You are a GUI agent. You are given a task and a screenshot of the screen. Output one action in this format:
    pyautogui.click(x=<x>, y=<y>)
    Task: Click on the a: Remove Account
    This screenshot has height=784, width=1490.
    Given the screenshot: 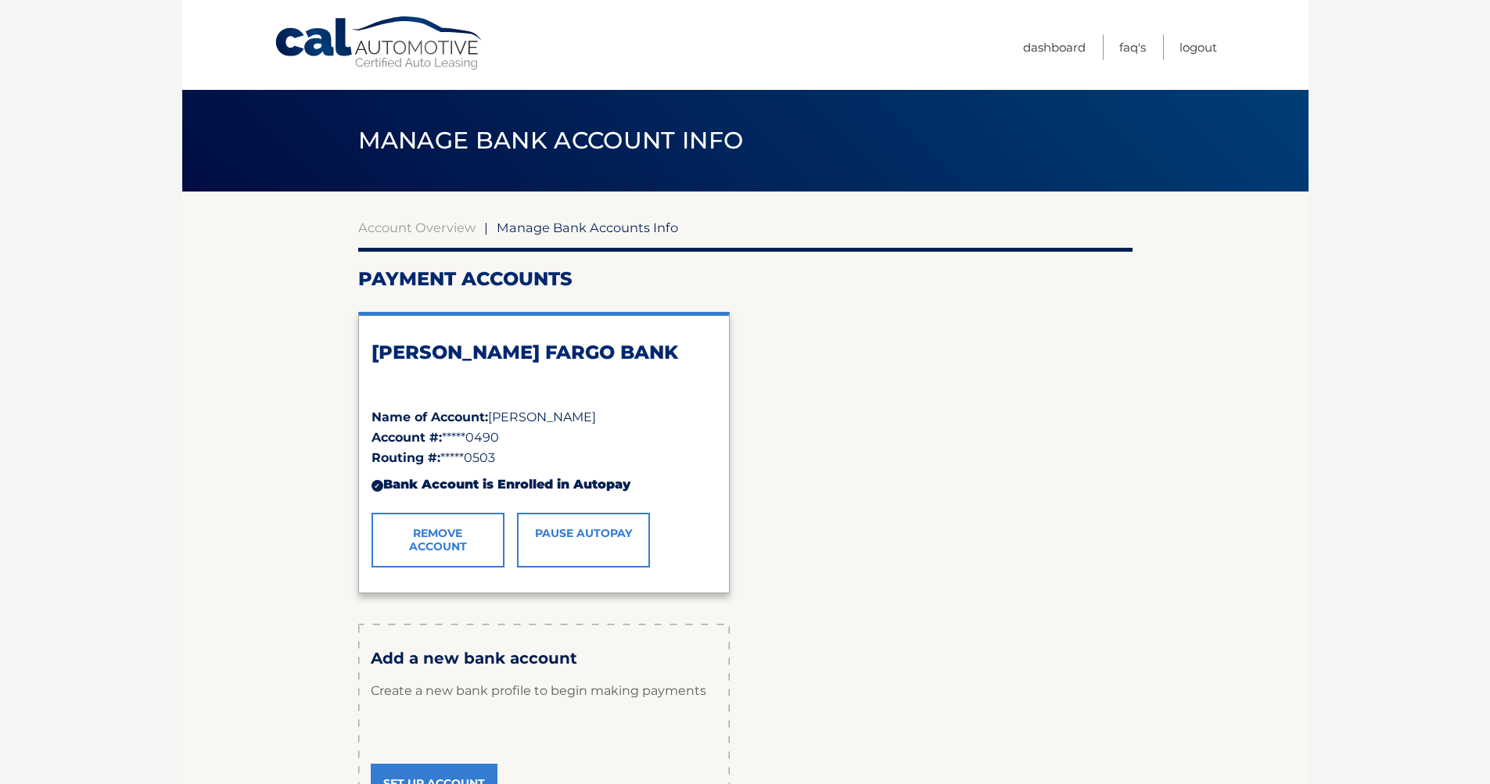 What is the action you would take?
    pyautogui.click(x=438, y=540)
    